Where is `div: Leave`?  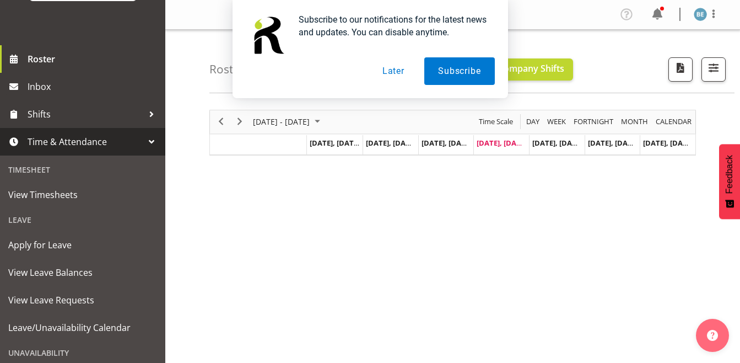 div: Leave is located at coordinates (83, 219).